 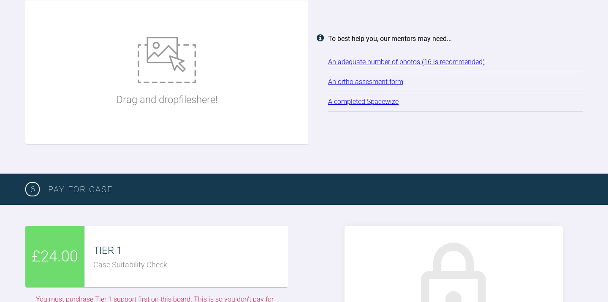 I want to click on a: An ortho assesment form, so click(x=366, y=81).